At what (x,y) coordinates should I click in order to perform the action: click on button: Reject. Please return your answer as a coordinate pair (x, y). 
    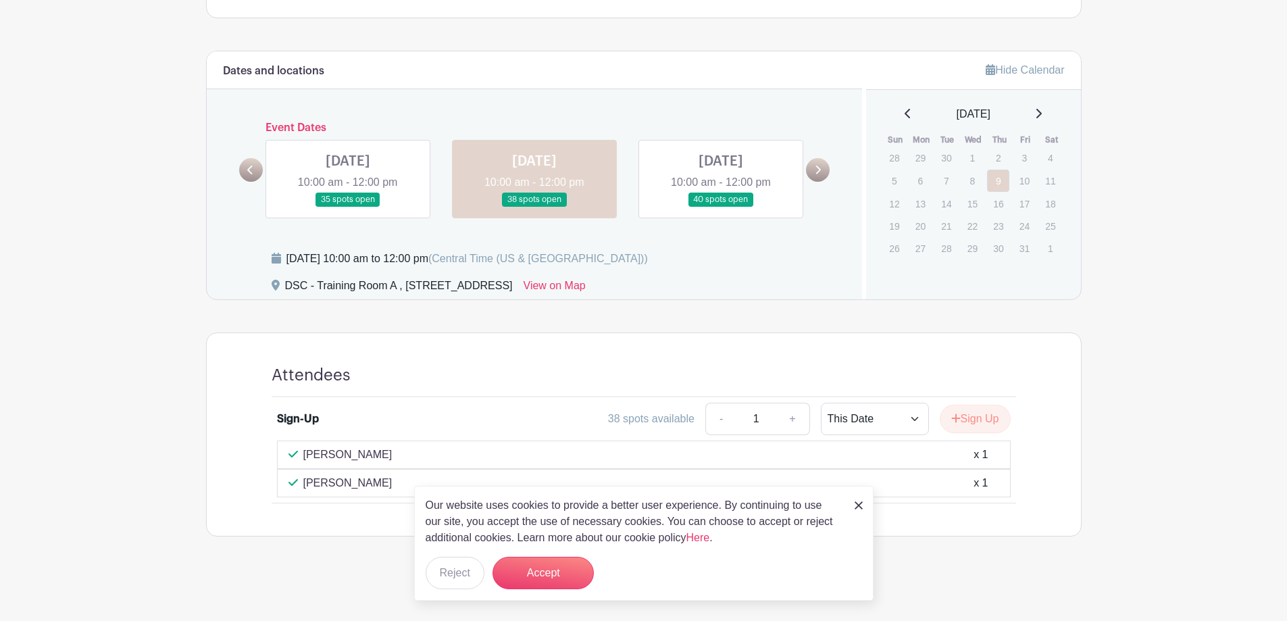
    Looking at the image, I should click on (455, 573).